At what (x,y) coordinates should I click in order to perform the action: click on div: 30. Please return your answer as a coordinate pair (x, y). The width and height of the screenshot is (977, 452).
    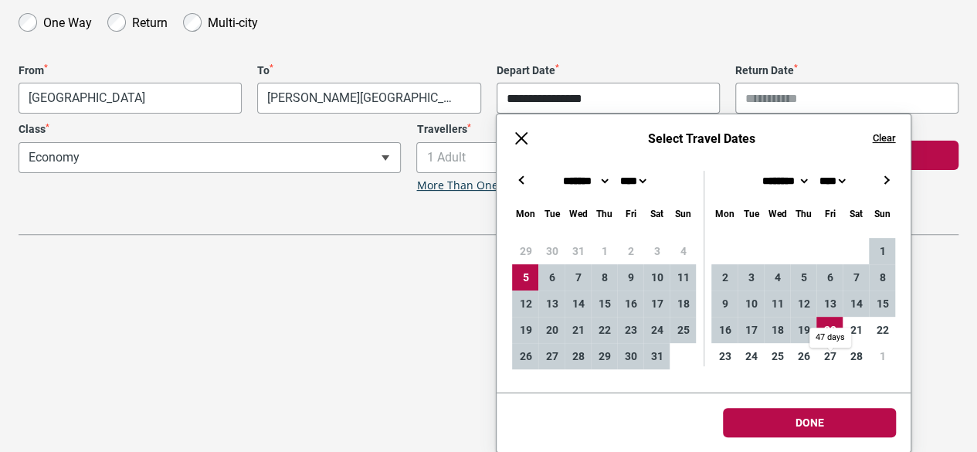
    Looking at the image, I should click on (630, 356).